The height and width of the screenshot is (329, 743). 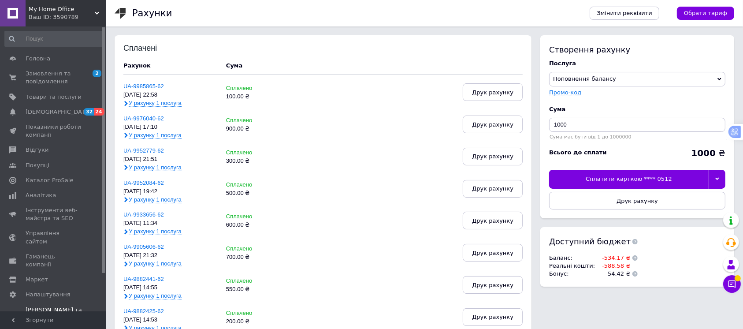 I want to click on span: Поповнення балансу, so click(x=584, y=78).